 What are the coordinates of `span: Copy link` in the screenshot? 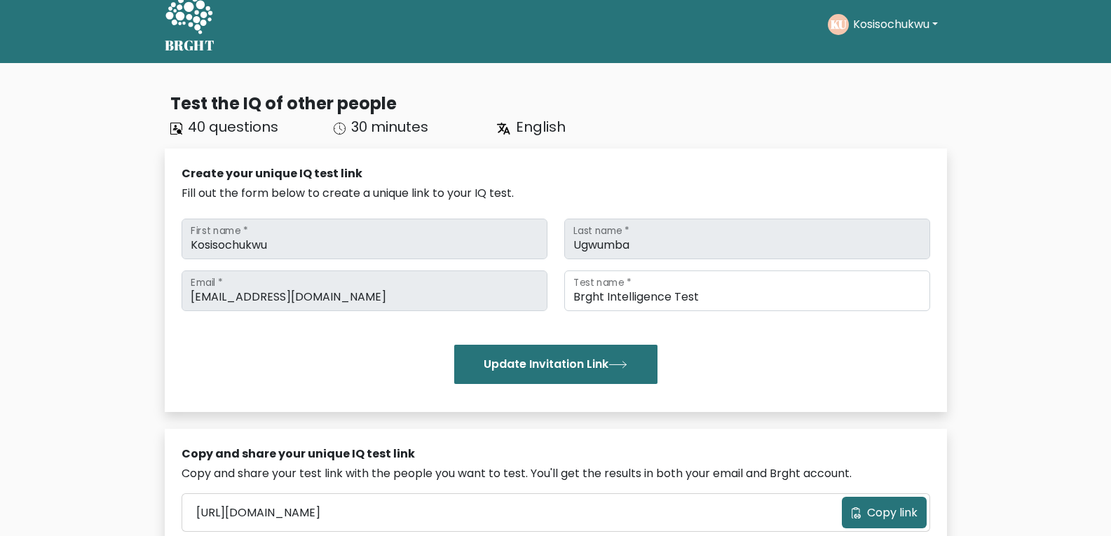 It's located at (892, 513).